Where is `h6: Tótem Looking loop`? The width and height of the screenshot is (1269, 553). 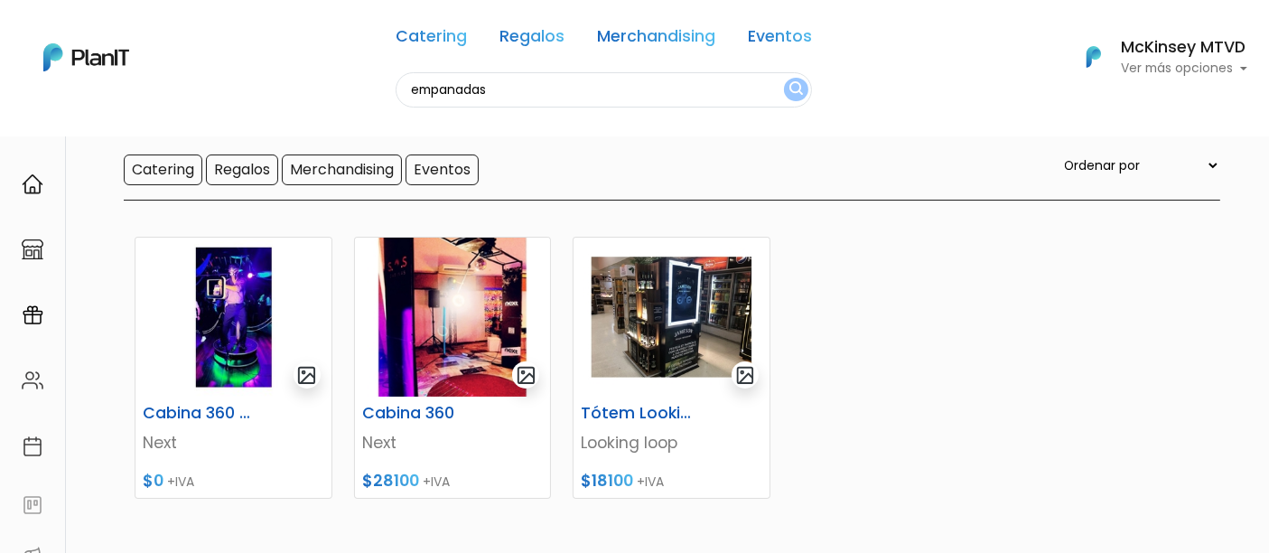
h6: Tótem Looking loop is located at coordinates (637, 413).